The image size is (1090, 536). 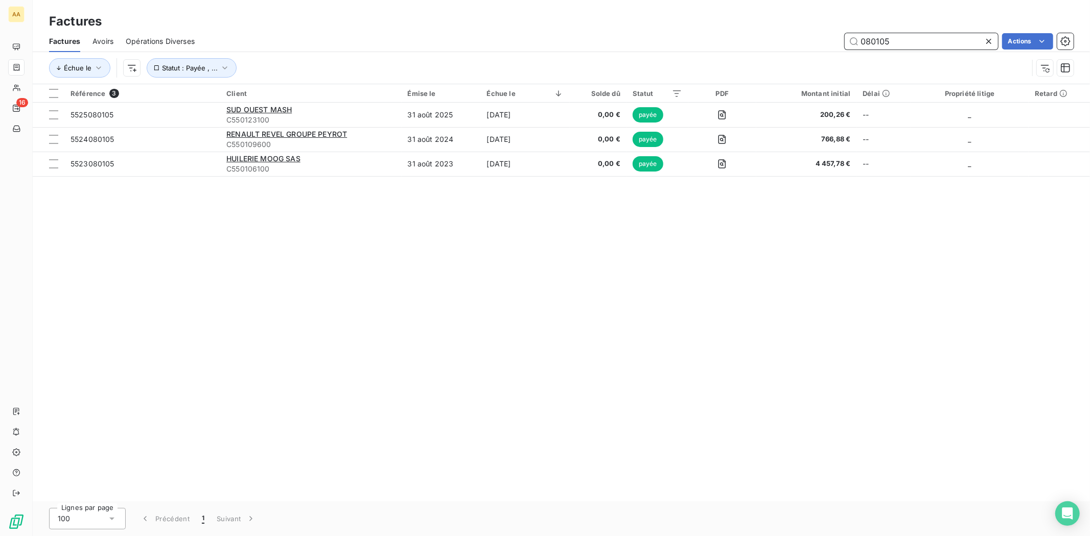 I want to click on span: C550109600, so click(x=311, y=145).